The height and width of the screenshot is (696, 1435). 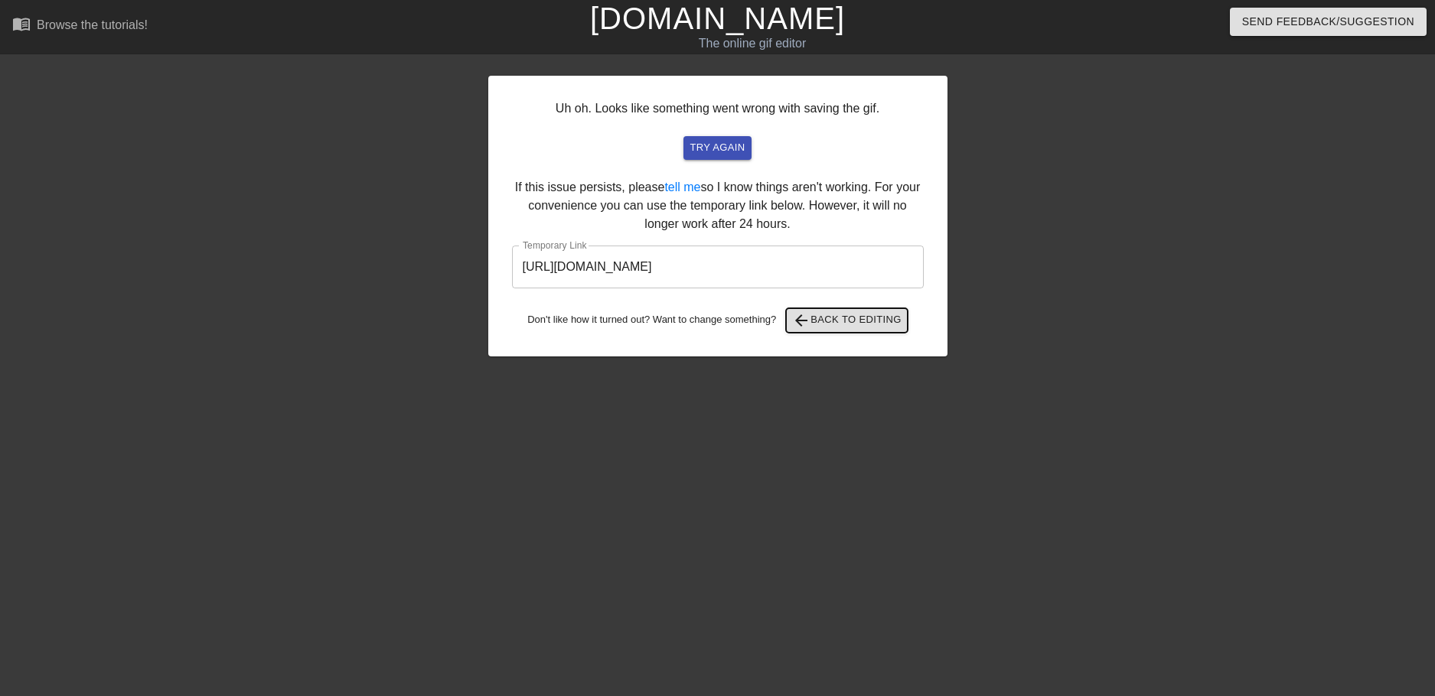 What do you see at coordinates (718, 321) in the screenshot?
I see `div: Don't like how it turned out? Want to change something?` at bounding box center [718, 321].